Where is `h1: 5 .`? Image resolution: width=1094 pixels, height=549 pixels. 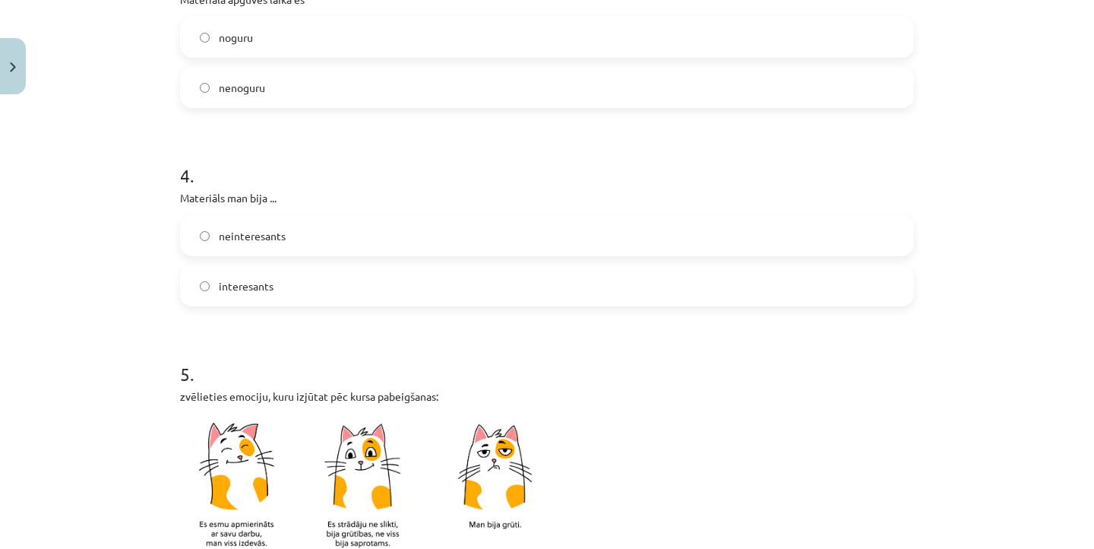
h1: 5 . is located at coordinates (547, 360).